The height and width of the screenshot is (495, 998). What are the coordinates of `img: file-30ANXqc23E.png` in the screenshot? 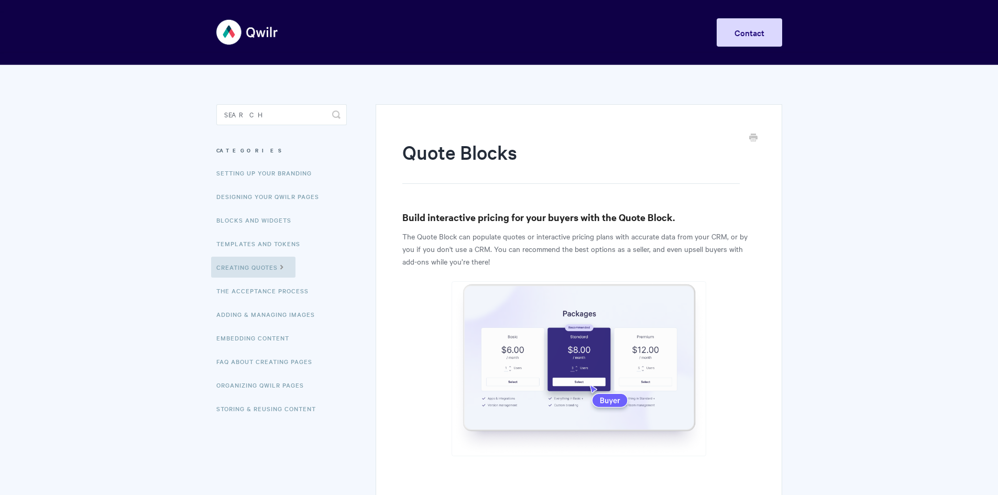 It's located at (579, 369).